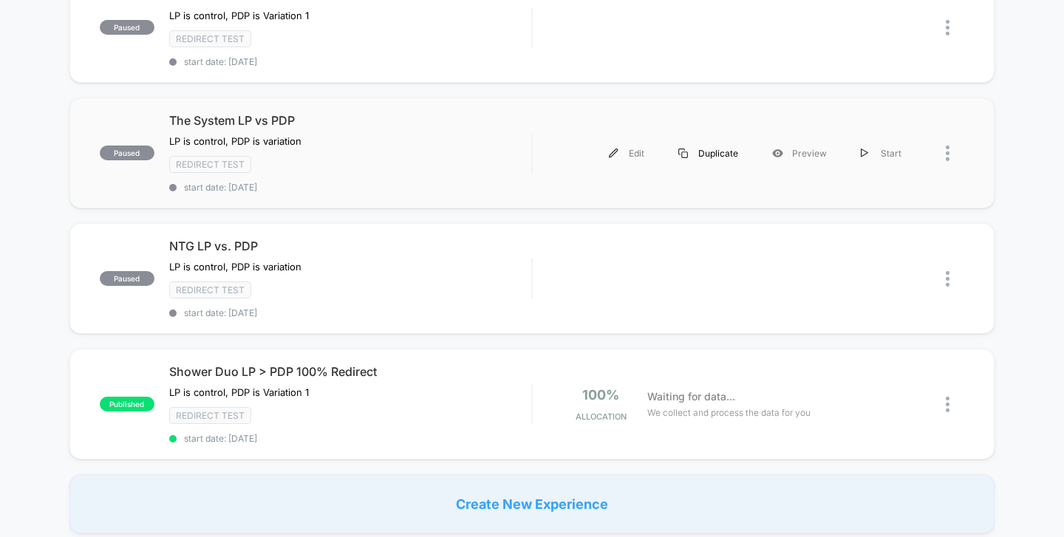  I want to click on div: Create New Experience, so click(532, 504).